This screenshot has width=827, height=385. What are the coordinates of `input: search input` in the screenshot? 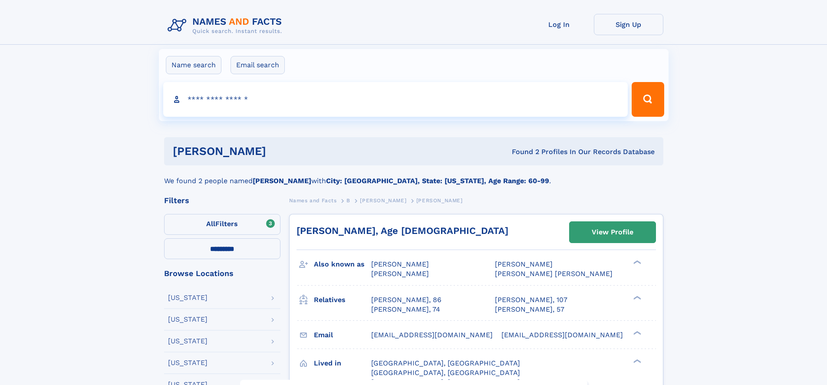 It's located at (395, 99).